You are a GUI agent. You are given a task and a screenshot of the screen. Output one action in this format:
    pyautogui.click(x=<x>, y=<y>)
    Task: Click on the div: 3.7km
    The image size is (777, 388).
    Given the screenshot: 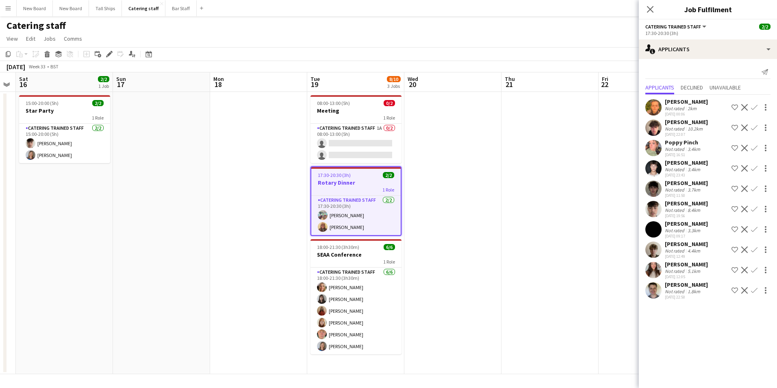 What is the action you would take?
    pyautogui.click(x=694, y=189)
    